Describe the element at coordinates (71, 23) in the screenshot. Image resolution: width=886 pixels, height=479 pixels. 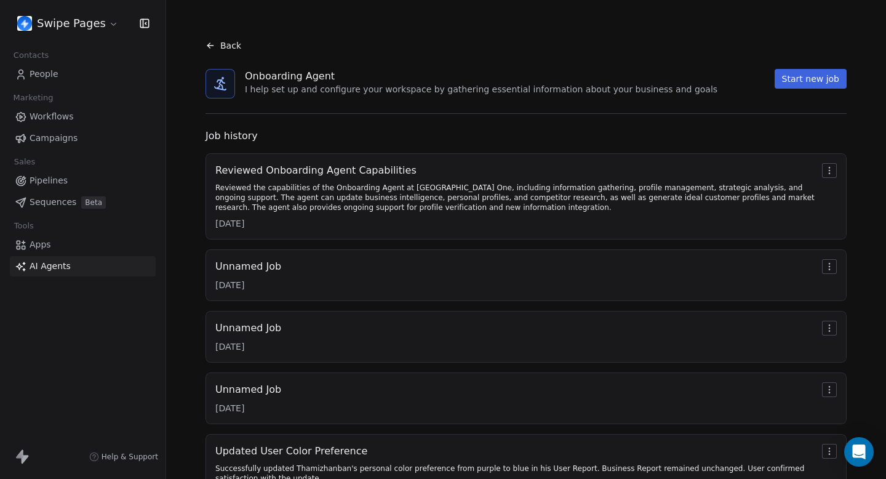
I see `span: Swipe Pages` at that location.